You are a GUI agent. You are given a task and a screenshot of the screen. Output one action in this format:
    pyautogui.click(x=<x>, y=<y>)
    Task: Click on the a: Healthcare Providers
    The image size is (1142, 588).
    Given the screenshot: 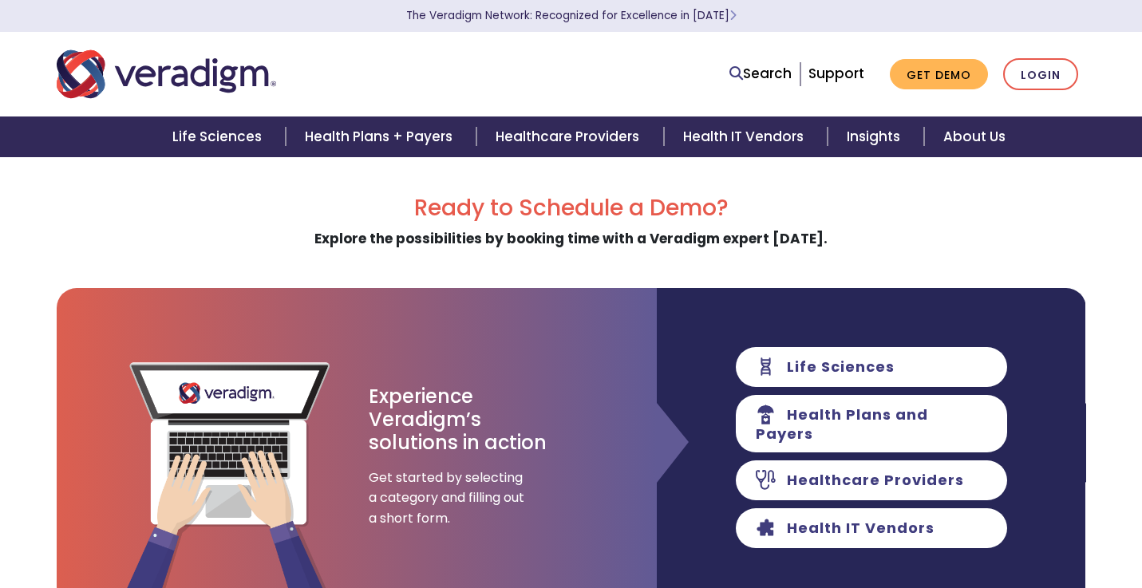 What is the action you would take?
    pyautogui.click(x=570, y=136)
    